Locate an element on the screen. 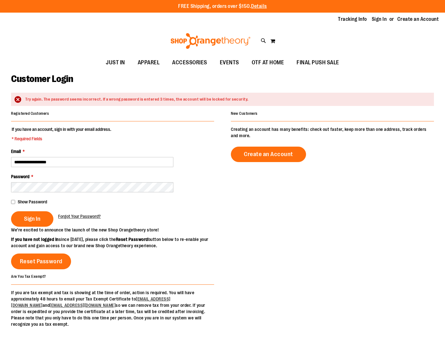 This screenshot has width=445, height=350. img: Shop Orangetheory is located at coordinates (210, 41).